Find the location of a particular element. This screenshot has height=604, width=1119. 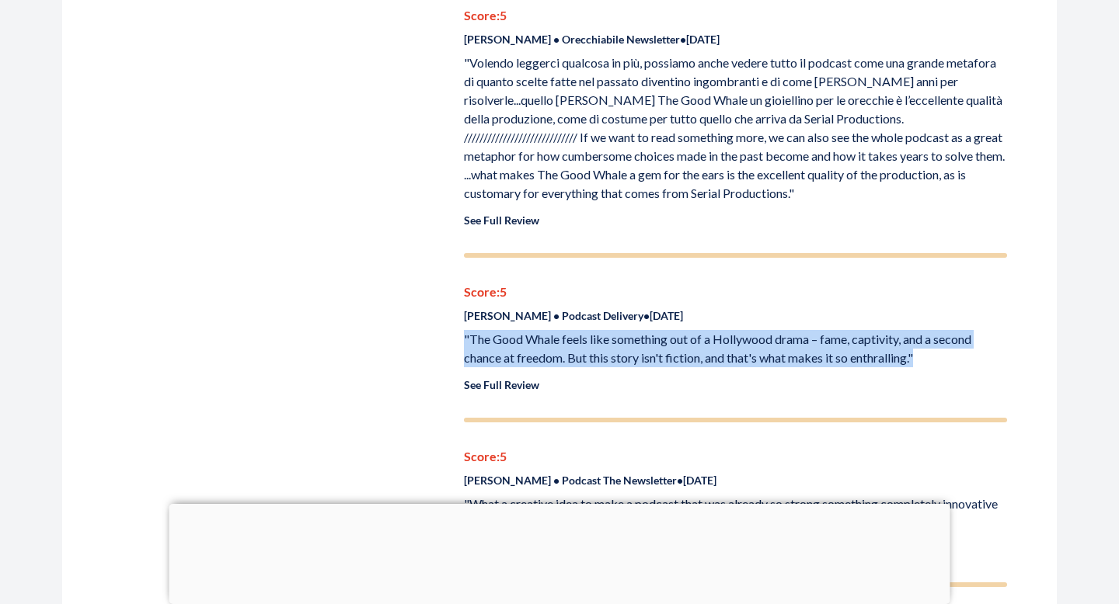

p: "Volendo leggerci qualcosa in più, possiamo anche vedere tutto il podcast come una grande metafor... is located at coordinates (735, 128).